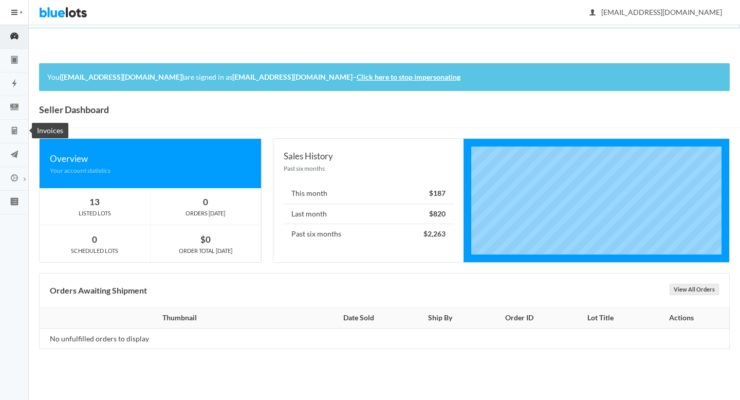  What do you see at coordinates (438, 213) in the screenshot?
I see `strong: $820` at bounding box center [438, 213].